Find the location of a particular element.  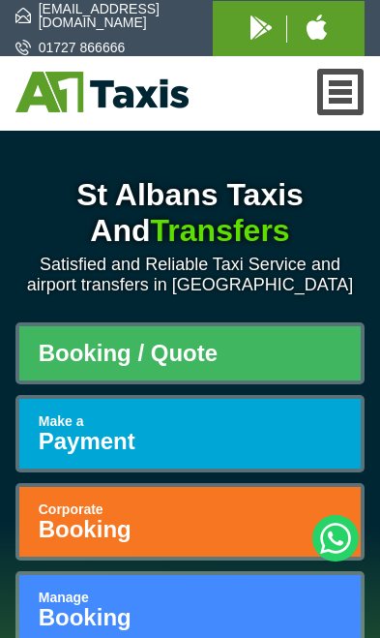

a: CorporateBooking is located at coordinates (191, 521).